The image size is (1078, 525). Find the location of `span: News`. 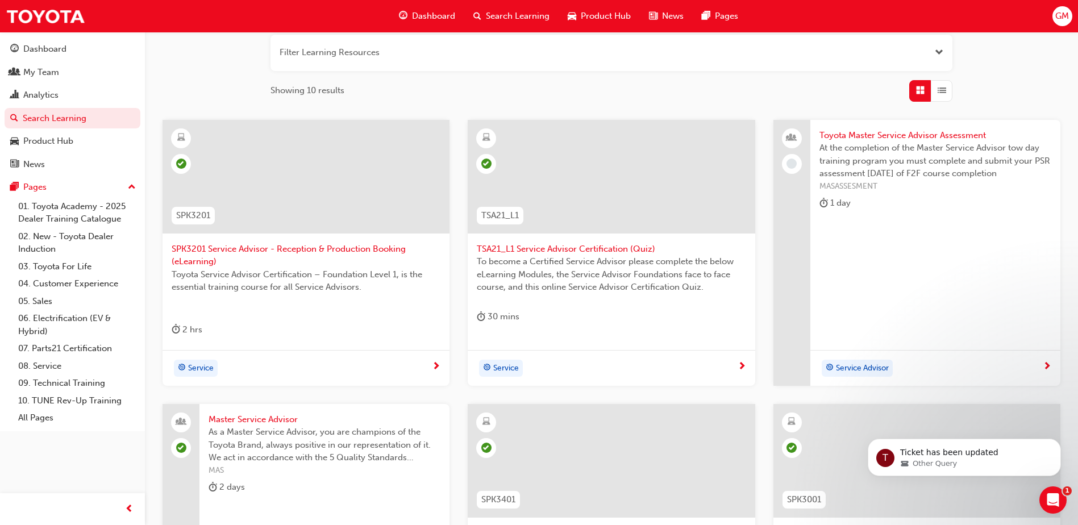

span: News is located at coordinates (673, 16).